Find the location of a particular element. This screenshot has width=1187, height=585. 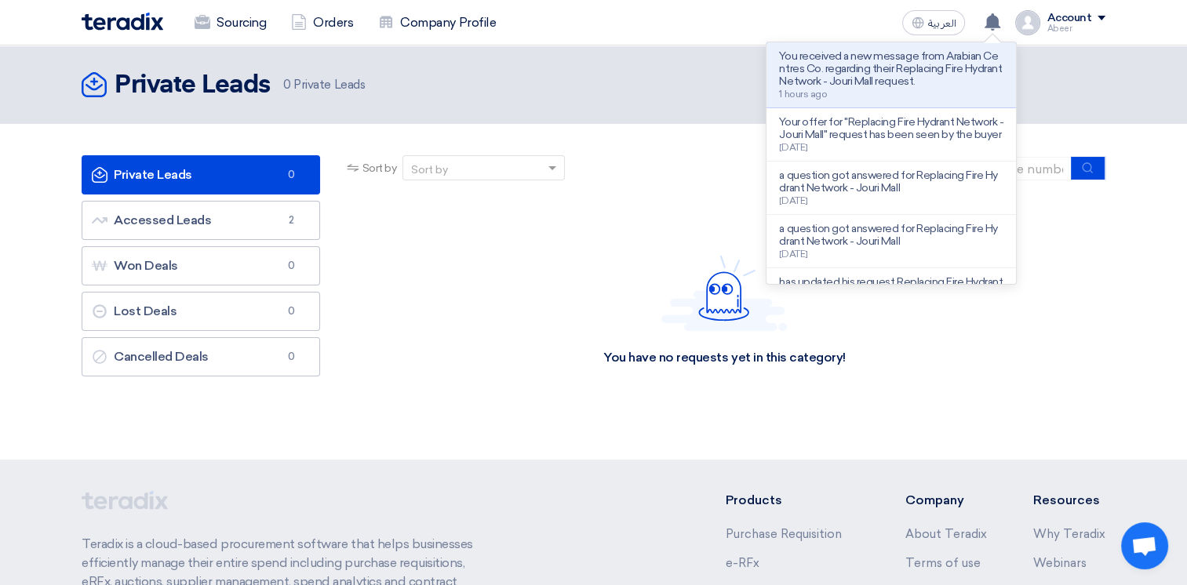

a: Private Leads0 is located at coordinates (201, 175).